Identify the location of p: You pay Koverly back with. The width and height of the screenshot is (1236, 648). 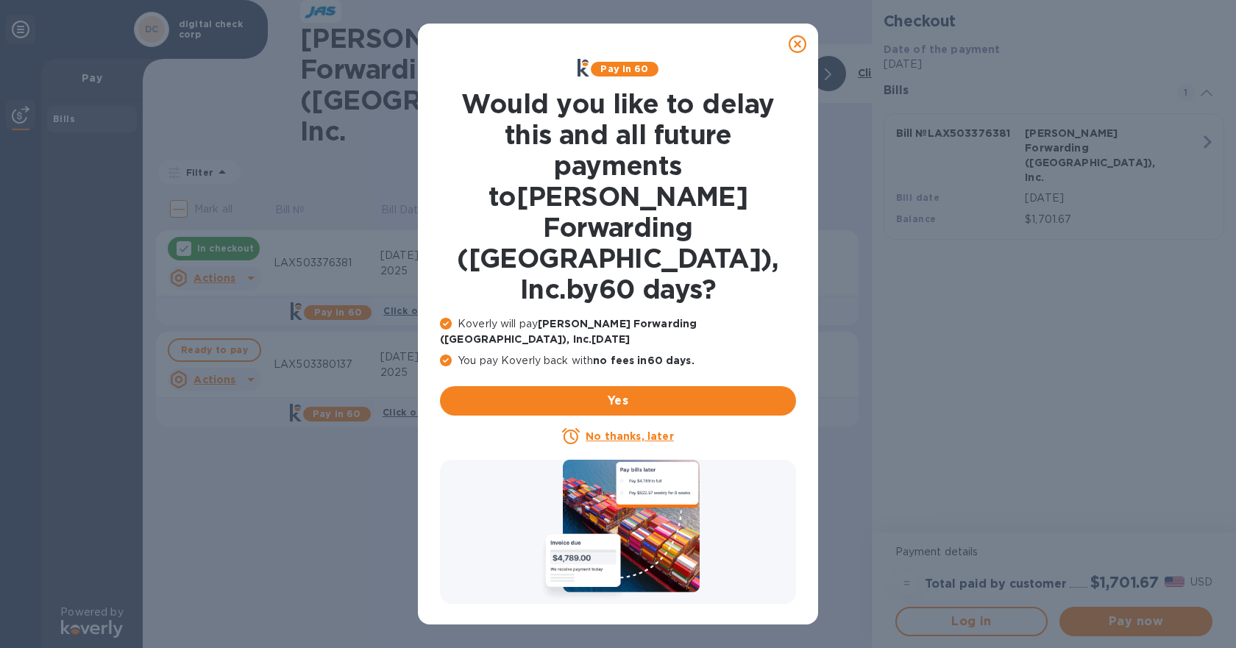
(618, 360).